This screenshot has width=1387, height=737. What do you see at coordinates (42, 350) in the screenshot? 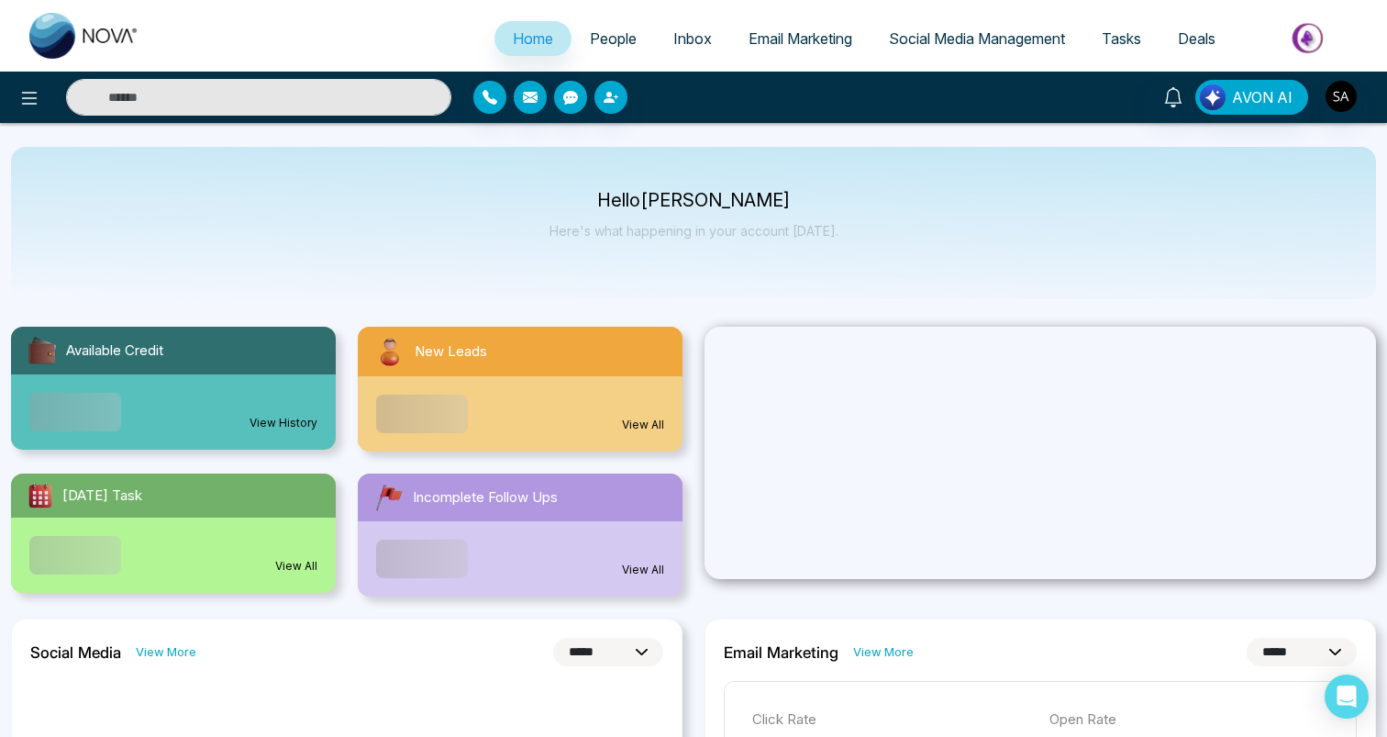
I see `img: availableCredit.svg` at bounding box center [42, 350].